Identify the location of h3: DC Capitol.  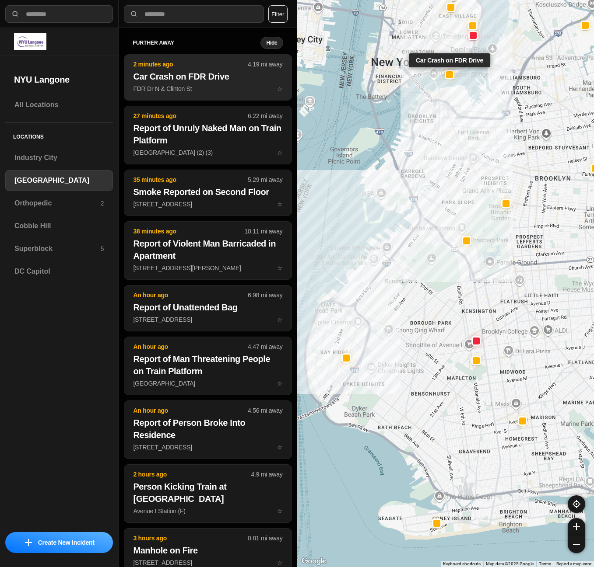
(59, 272).